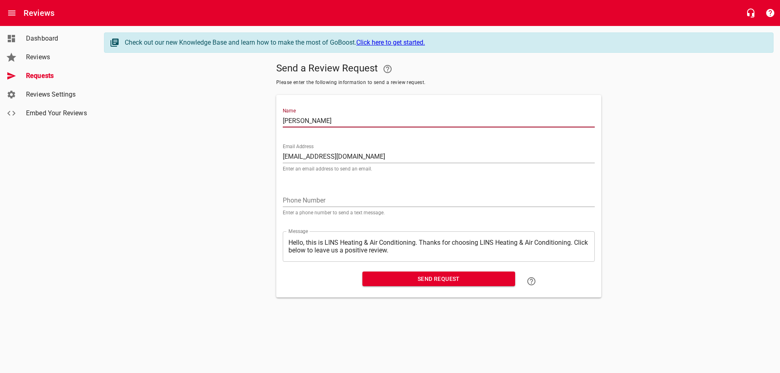 Image resolution: width=780 pixels, height=373 pixels. Describe the element at coordinates (439, 169) in the screenshot. I see `p: Enter an email address to send an email.` at that location.